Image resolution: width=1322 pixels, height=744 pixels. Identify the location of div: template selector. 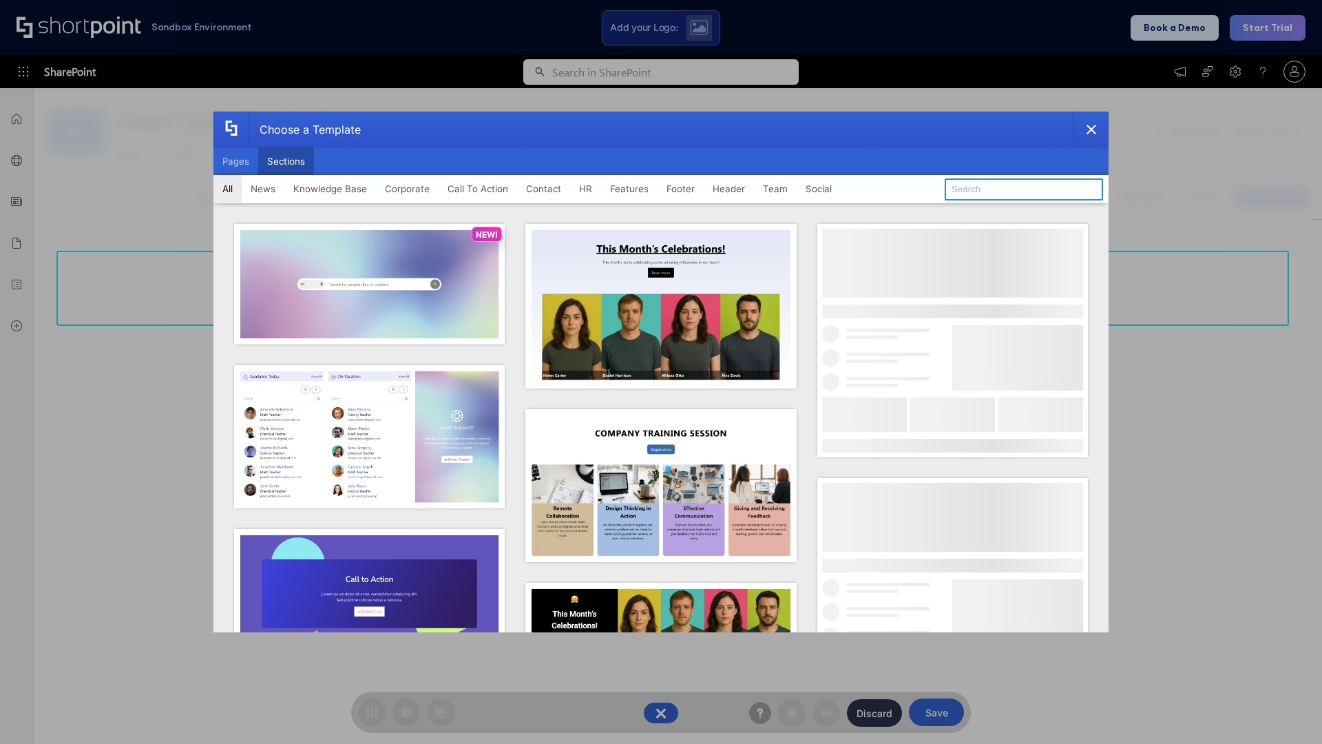
(661, 372).